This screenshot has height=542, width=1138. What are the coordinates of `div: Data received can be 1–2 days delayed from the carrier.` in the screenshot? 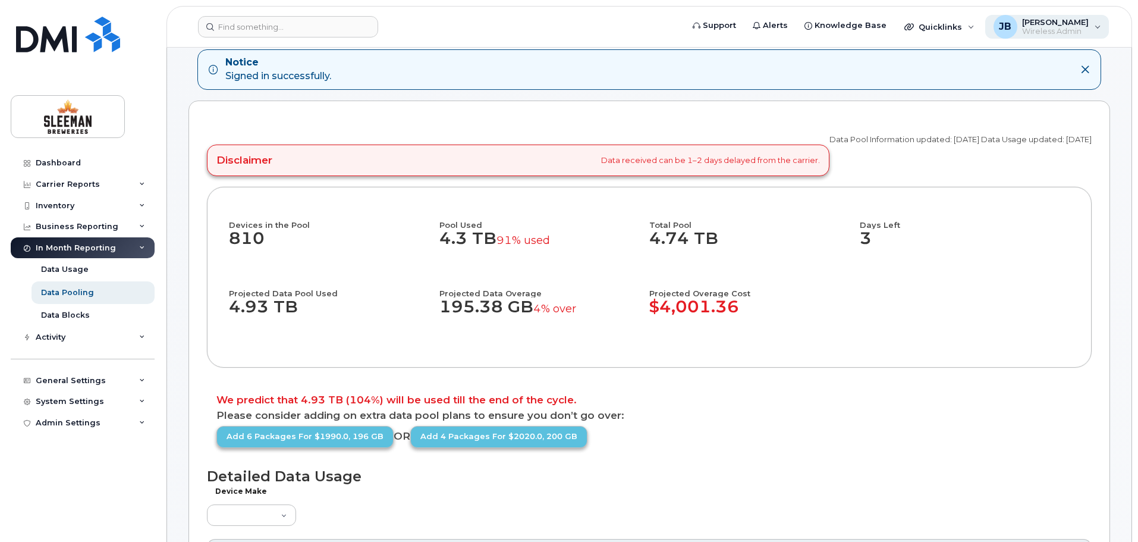 It's located at (518, 160).